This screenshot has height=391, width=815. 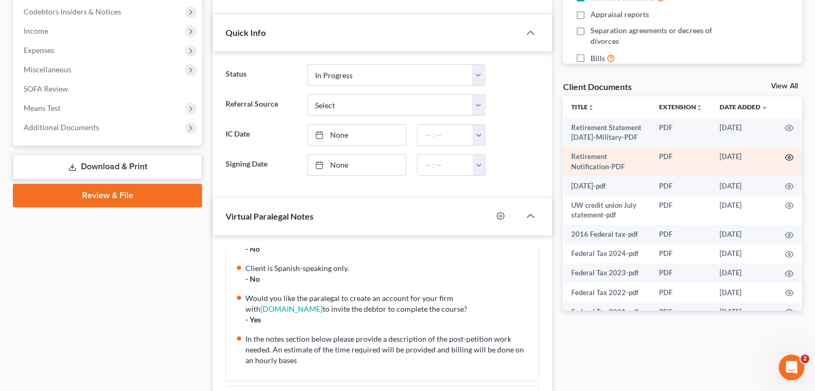 I want to click on i: expand_more, so click(x=765, y=108).